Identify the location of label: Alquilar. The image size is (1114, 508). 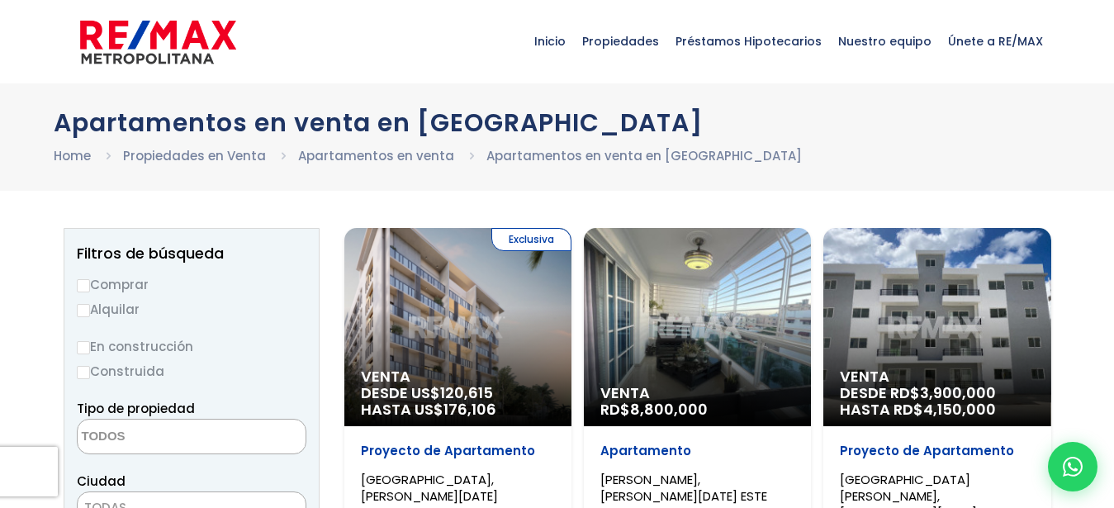
(192, 309).